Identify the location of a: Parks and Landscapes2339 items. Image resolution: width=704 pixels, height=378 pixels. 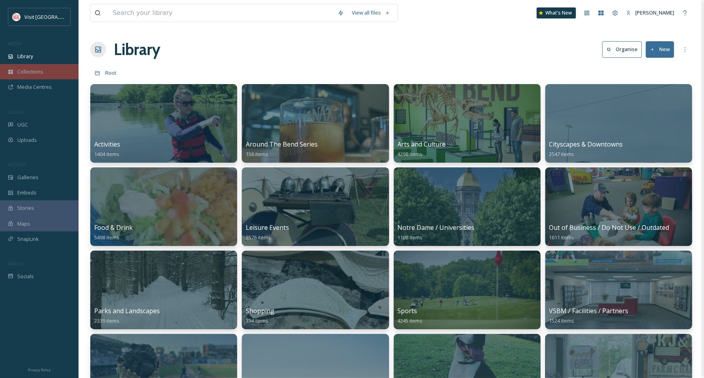
(127, 315).